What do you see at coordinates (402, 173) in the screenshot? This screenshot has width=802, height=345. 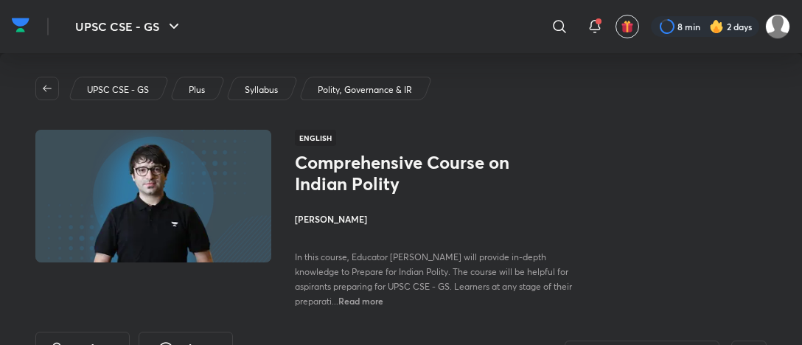 I see `h1: Comprehensive Course on Indian Polity` at bounding box center [402, 173].